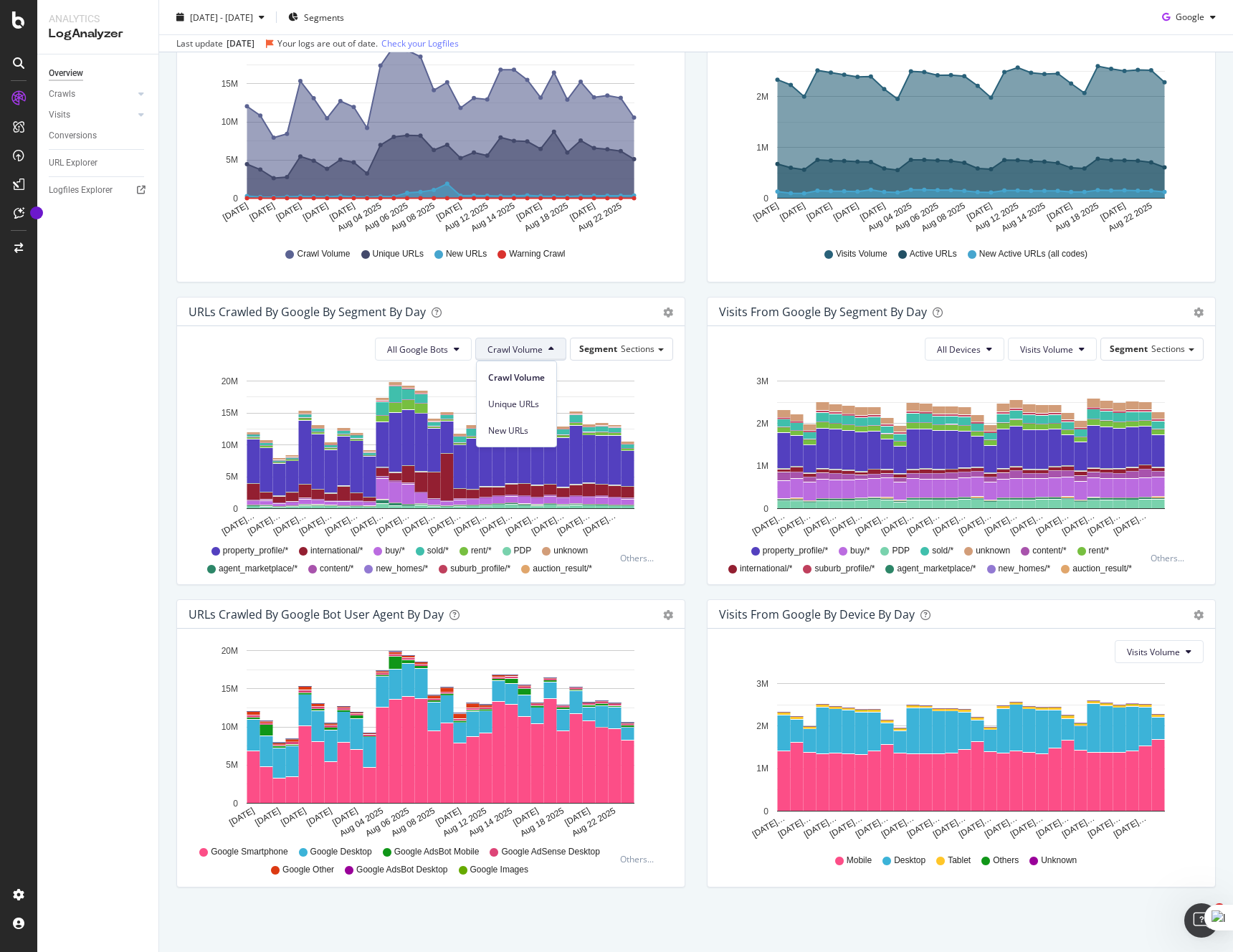 The width and height of the screenshot is (1233, 952). What do you see at coordinates (436, 851) in the screenshot?
I see `span: Google AdsBot Mobile` at bounding box center [436, 851].